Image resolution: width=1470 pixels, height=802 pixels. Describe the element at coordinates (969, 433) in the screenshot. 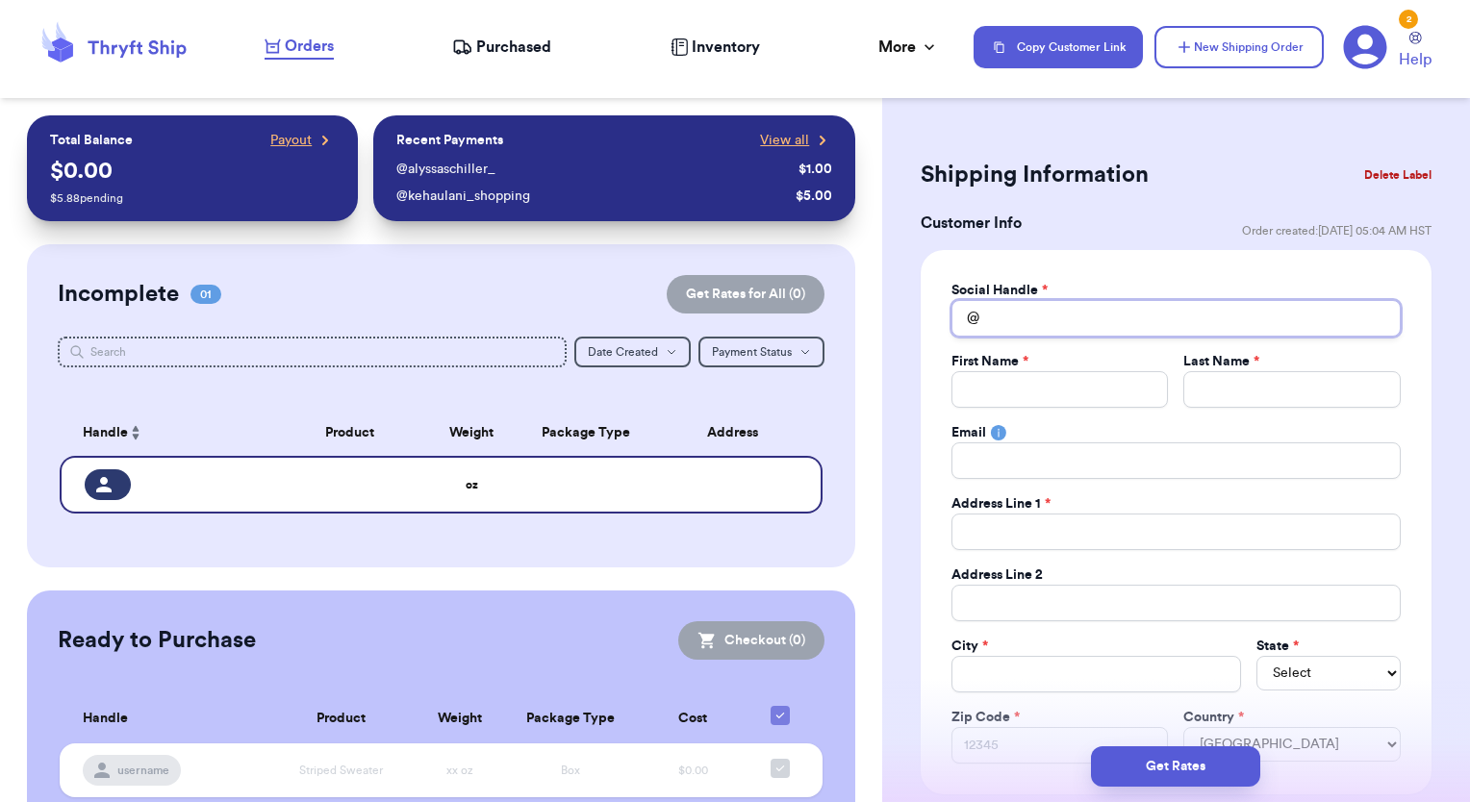

I see `label: Email` at that location.